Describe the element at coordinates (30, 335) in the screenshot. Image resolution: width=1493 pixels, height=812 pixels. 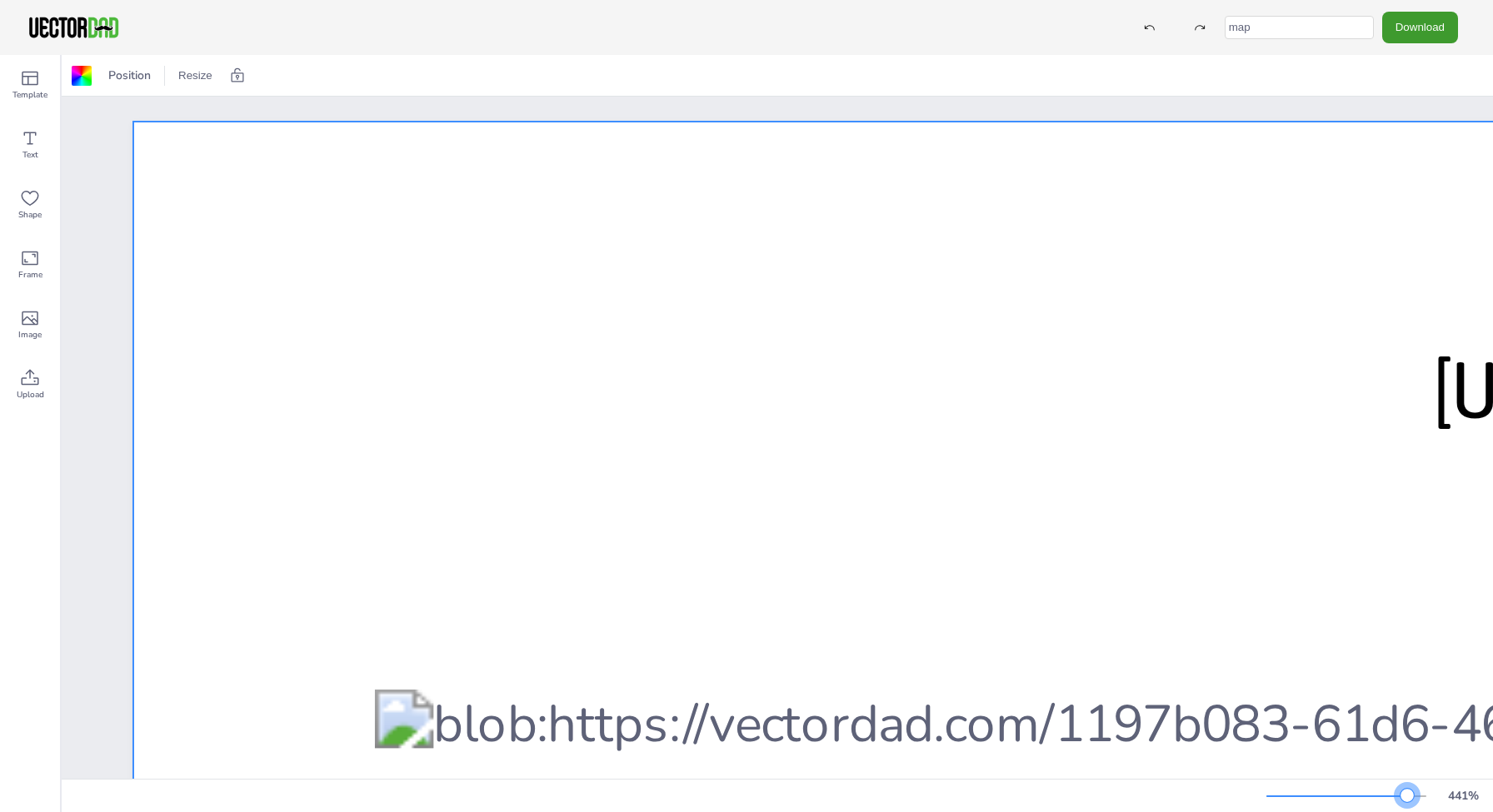
I see `span: Image` at that location.